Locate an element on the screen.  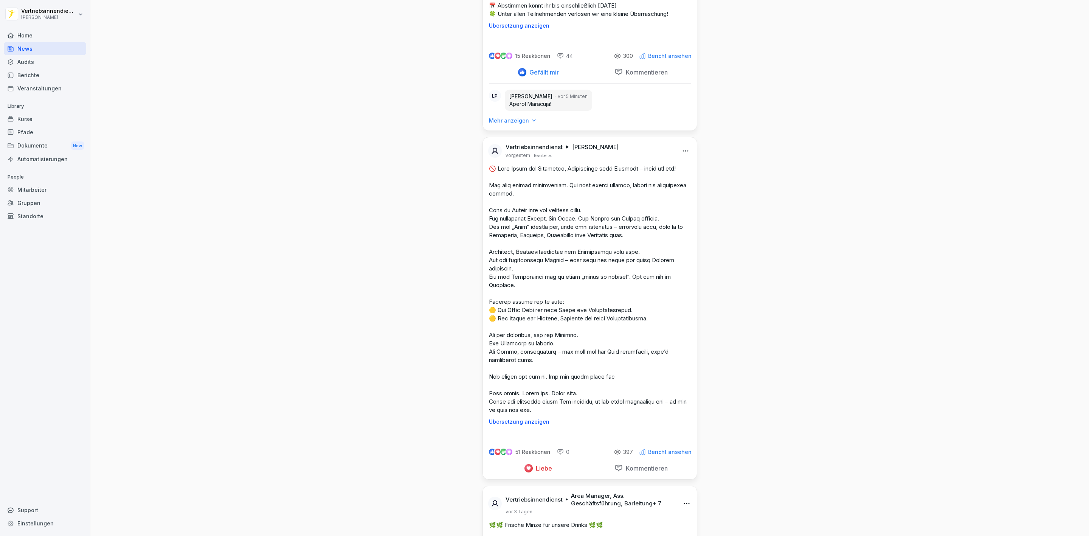
div: Home is located at coordinates (45, 35).